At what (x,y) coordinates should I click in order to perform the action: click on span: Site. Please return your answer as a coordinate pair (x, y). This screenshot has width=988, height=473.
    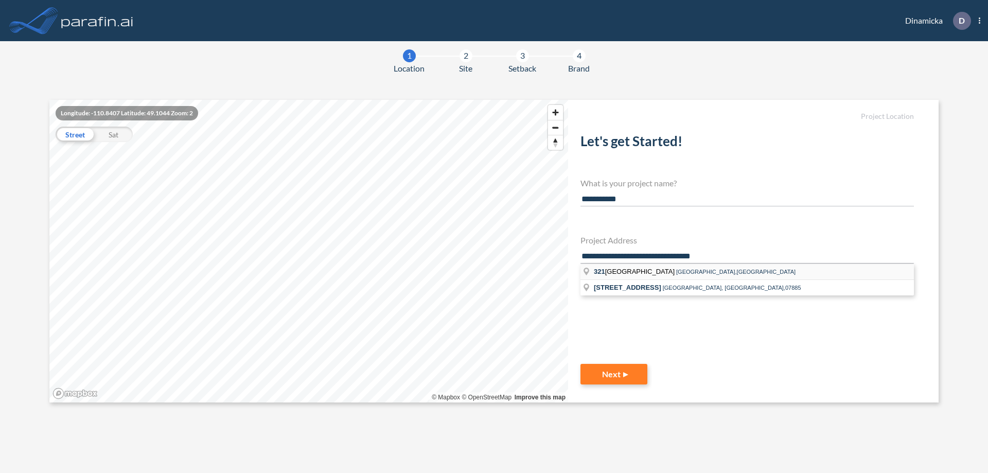
    Looking at the image, I should click on (466, 68).